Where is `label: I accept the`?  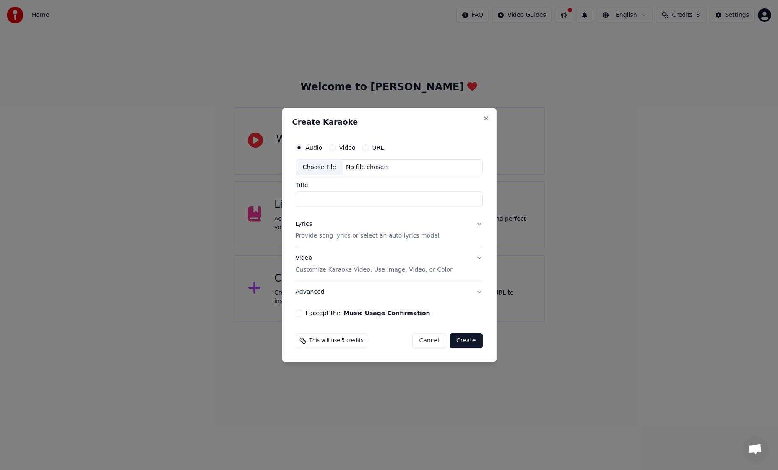 label: I accept the is located at coordinates (368, 313).